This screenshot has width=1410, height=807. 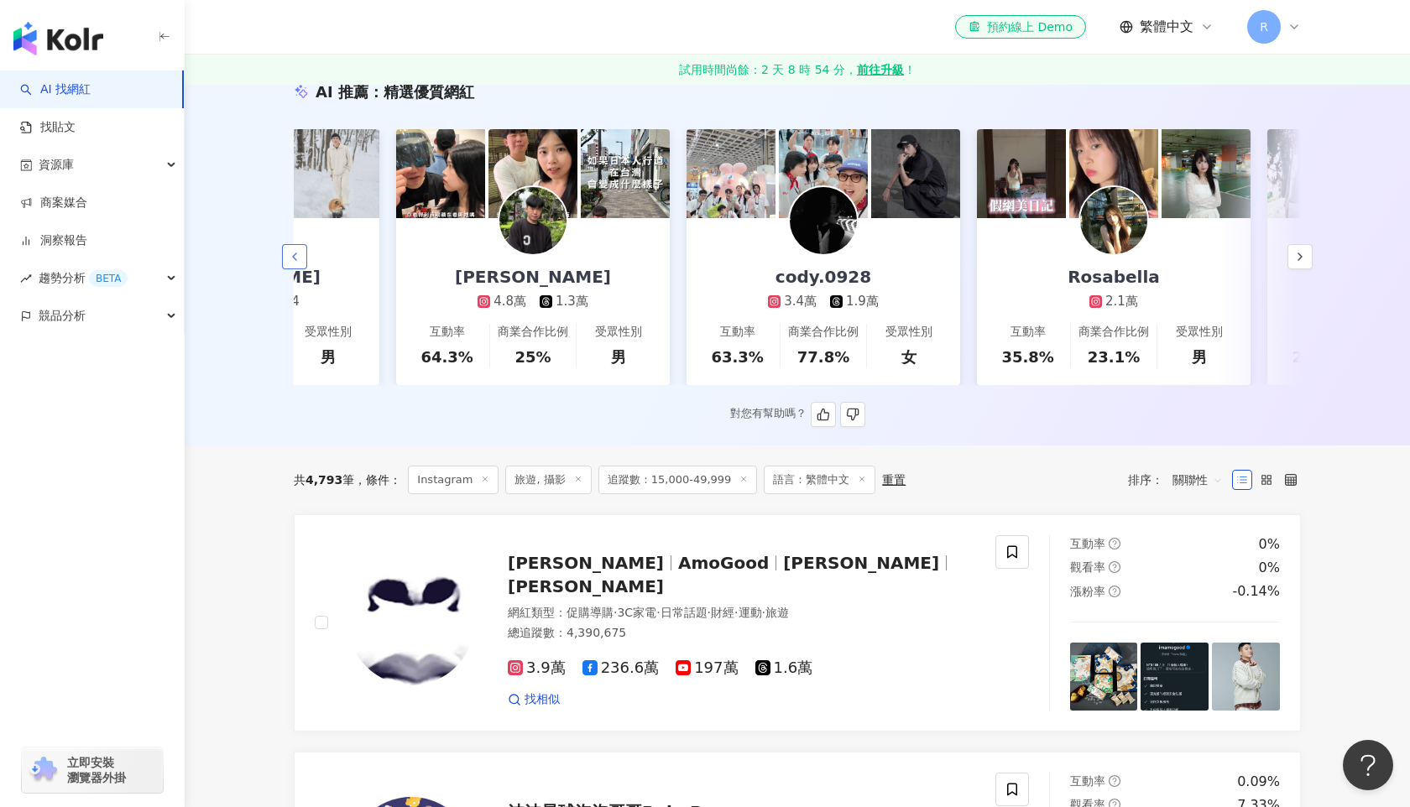 I want to click on span: Instagram, so click(x=453, y=480).